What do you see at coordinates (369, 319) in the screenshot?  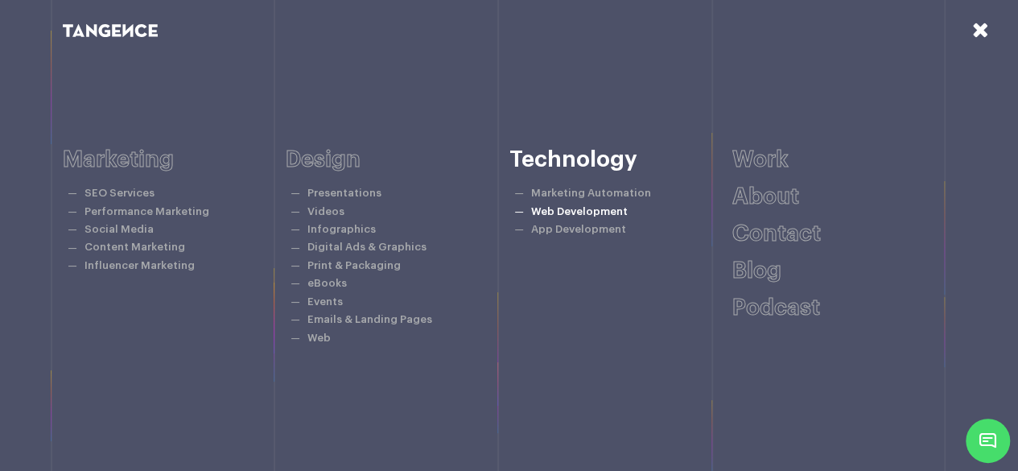 I see `a: Emails & Landing Pages` at bounding box center [369, 319].